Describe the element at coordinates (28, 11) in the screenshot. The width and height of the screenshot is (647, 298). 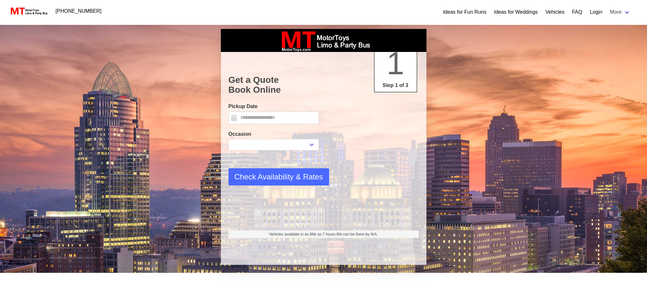
I see `img: MotorToys Logo` at that location.